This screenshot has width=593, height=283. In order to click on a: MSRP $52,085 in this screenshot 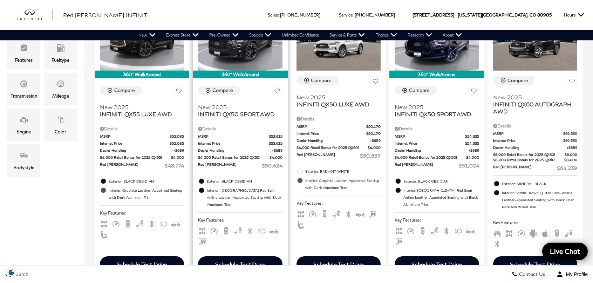, I will do `click(142, 136)`.